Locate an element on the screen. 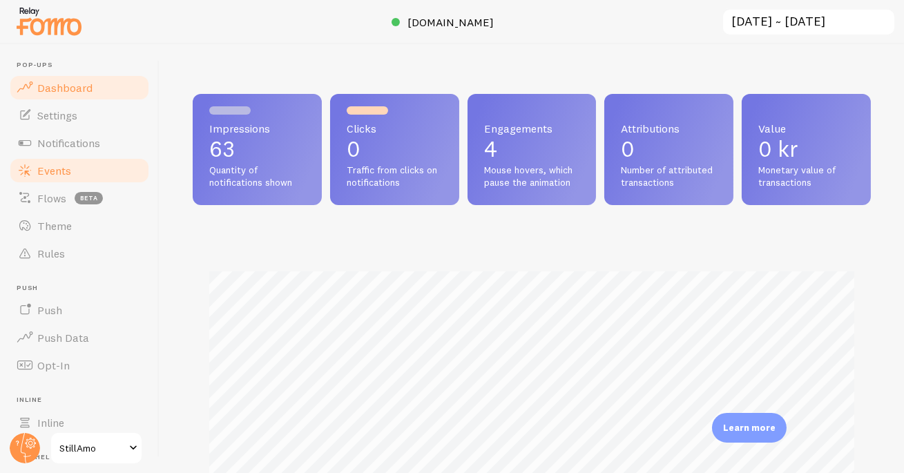 The image size is (904, 473). span: Flows is located at coordinates (52, 198).